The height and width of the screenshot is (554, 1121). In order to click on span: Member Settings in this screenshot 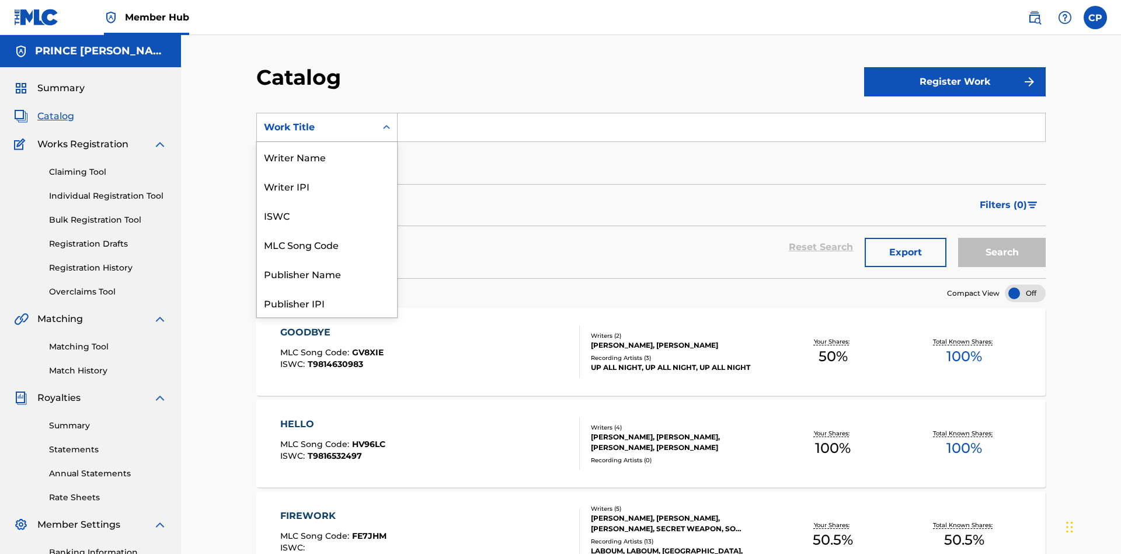, I will do `click(79, 524)`.